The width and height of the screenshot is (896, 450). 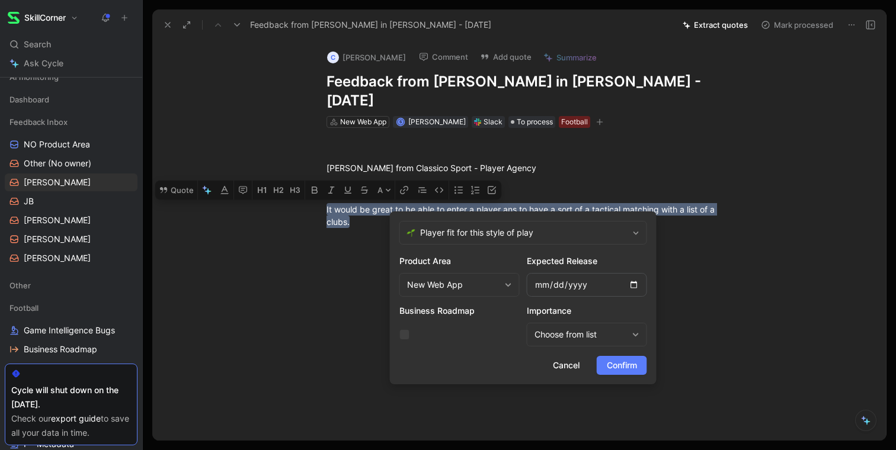 I want to click on span: Cancel, so click(x=566, y=366).